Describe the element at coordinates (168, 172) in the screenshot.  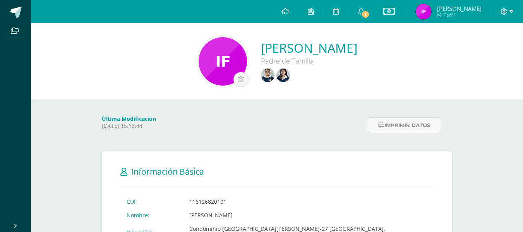
I see `span: Información Básica` at that location.